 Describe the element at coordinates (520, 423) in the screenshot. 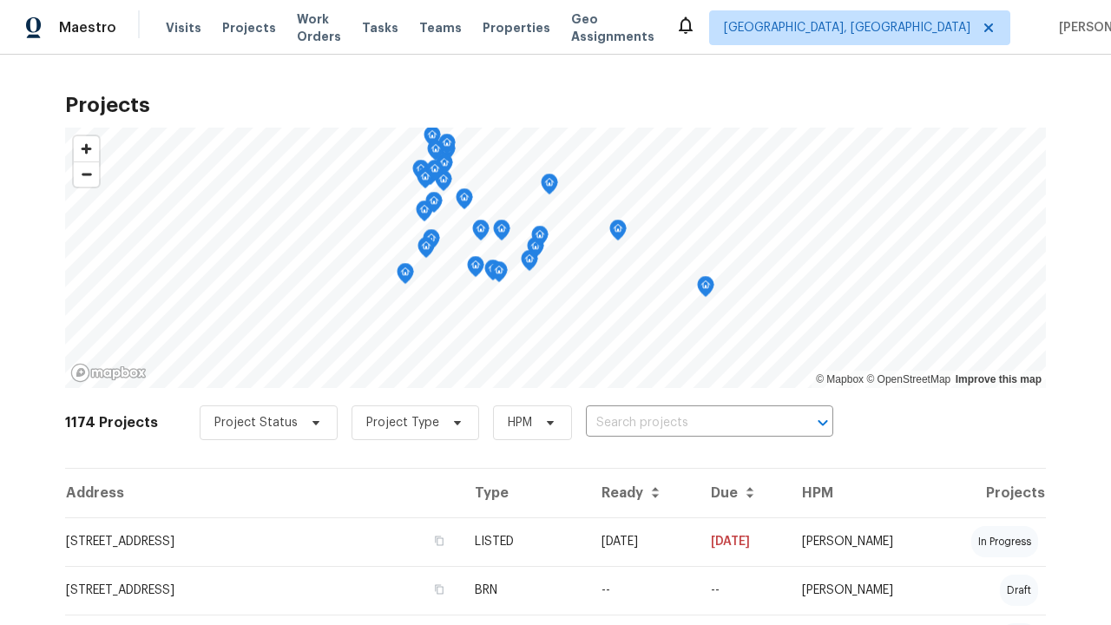

I see `span: HPM` at that location.